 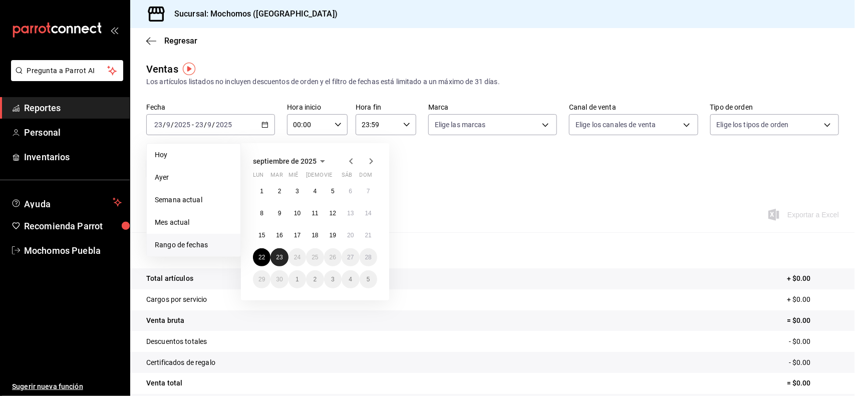 I want to click on div: Ventas, so click(x=162, y=69).